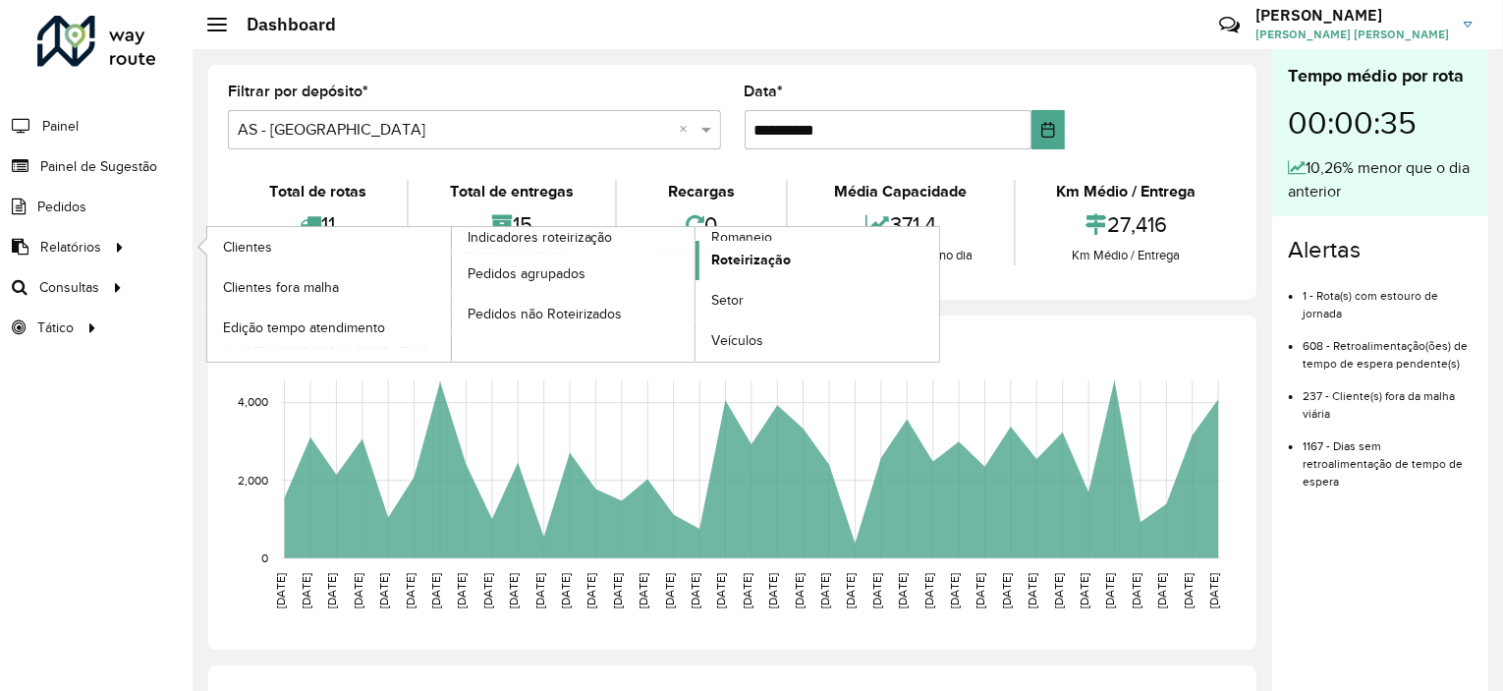  I want to click on div: Tempo médio por rota, so click(1380, 76).